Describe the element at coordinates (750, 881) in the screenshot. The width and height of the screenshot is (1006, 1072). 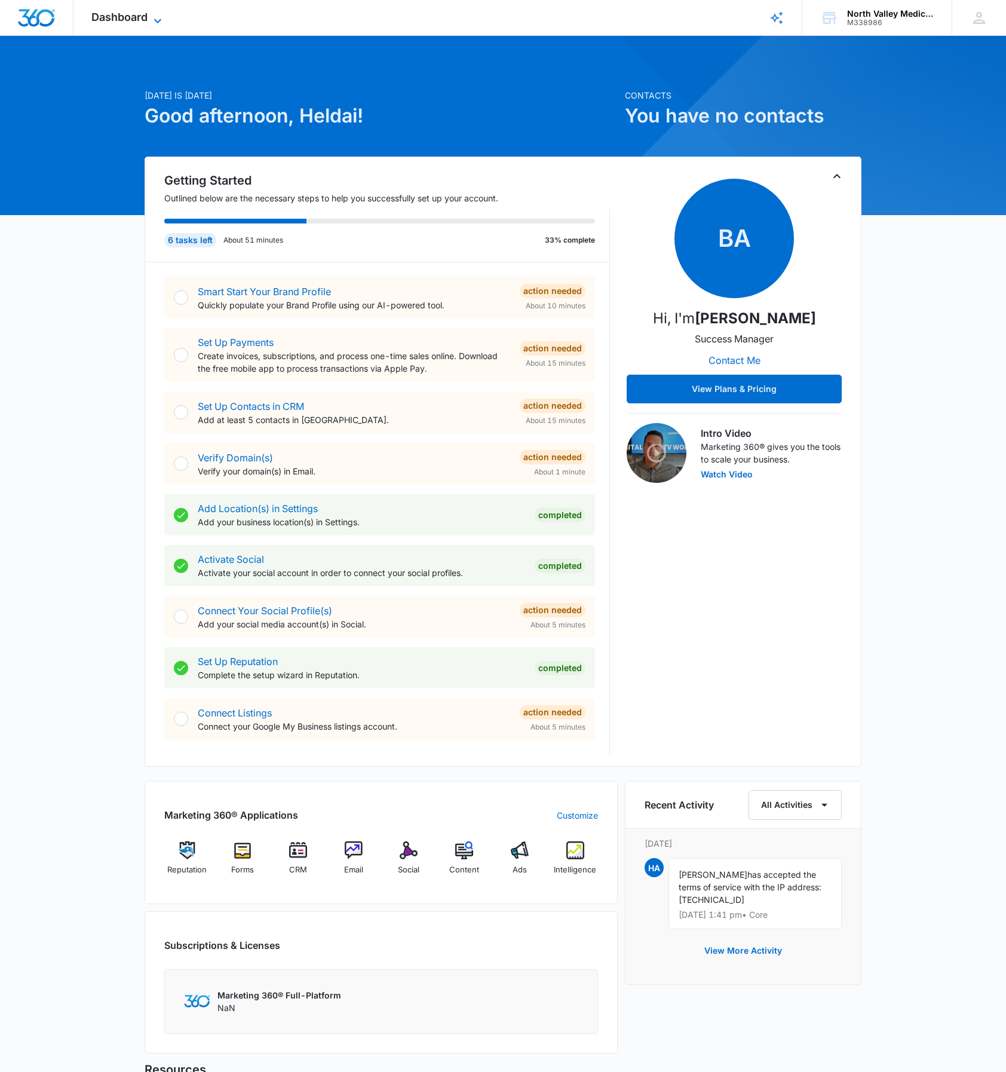
I see `span: has accepted the terms of service with the IP address:` at that location.